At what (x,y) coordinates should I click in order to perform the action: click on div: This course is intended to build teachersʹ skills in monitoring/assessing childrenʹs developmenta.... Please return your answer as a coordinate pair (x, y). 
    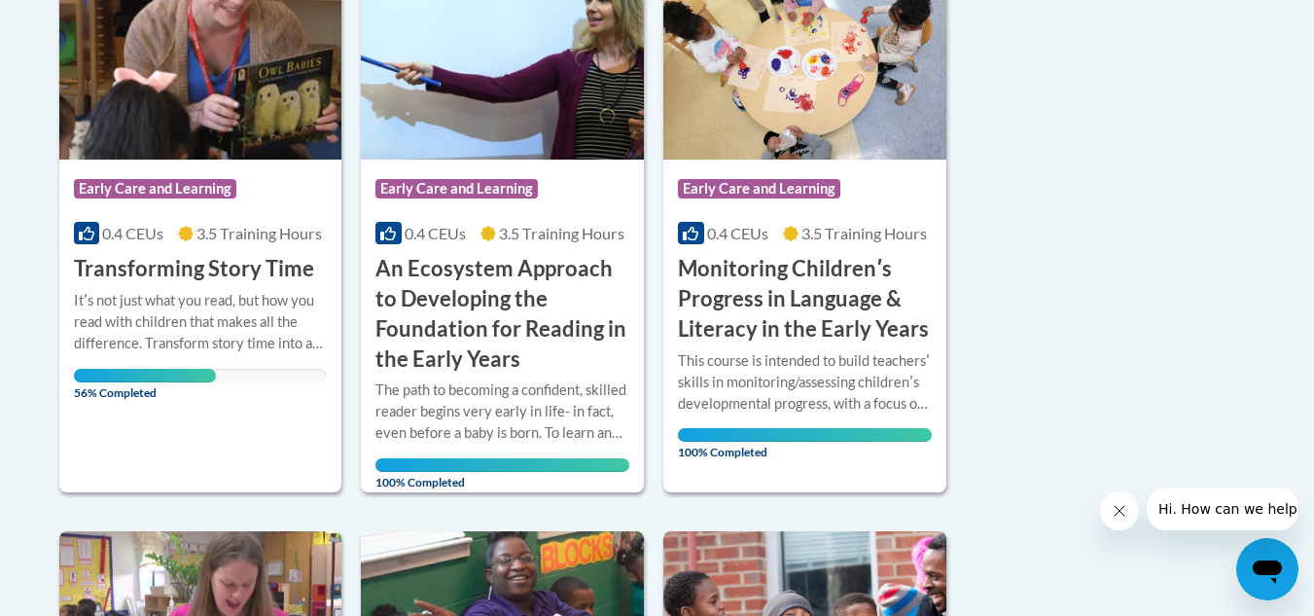
    Looking at the image, I should click on (804, 382).